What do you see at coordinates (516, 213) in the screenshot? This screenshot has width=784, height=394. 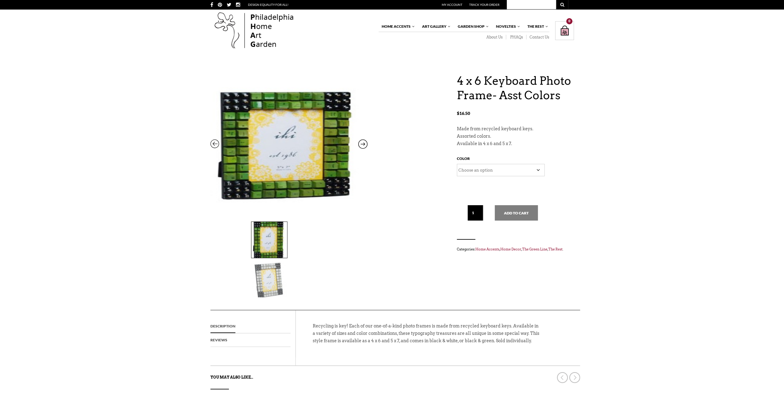 I see `button: Add to cart` at bounding box center [516, 213].